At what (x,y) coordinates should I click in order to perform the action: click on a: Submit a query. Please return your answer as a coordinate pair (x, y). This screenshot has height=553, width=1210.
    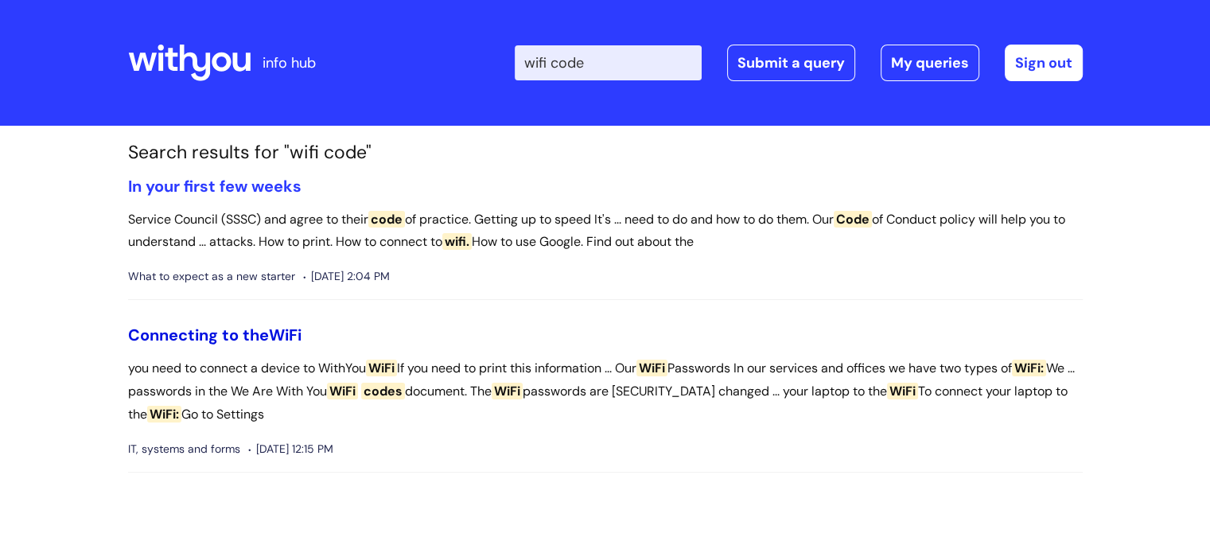
    Looking at the image, I should click on (791, 63).